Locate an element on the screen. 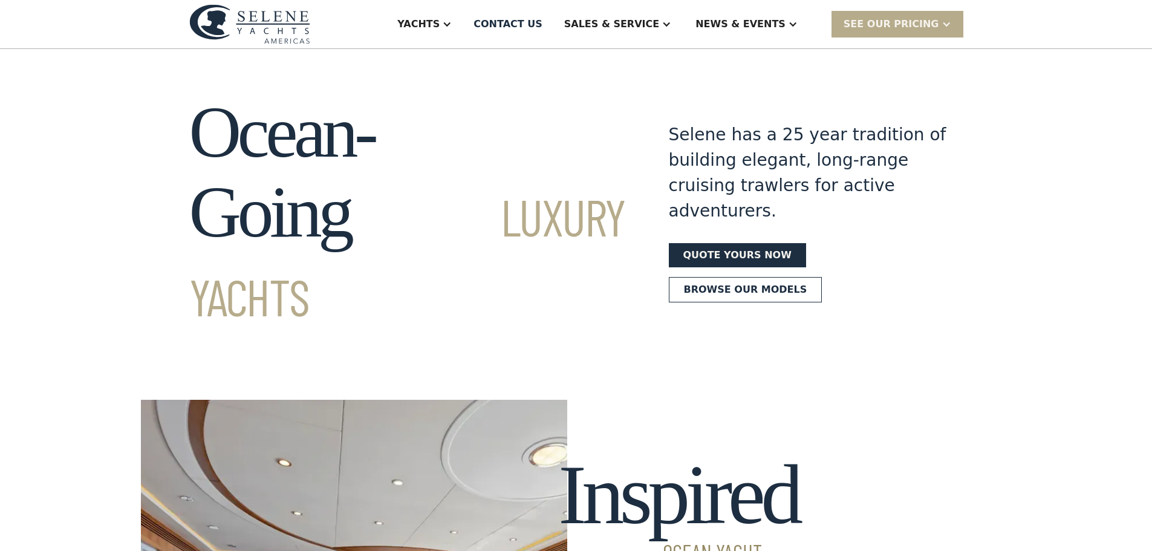 The height and width of the screenshot is (551, 1152). img: logo is located at coordinates (250, 24).